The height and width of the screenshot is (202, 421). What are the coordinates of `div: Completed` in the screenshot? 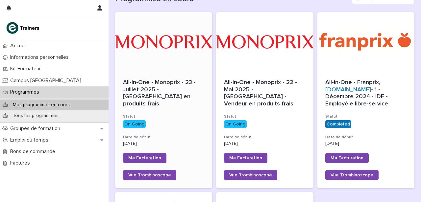 It's located at (338, 124).